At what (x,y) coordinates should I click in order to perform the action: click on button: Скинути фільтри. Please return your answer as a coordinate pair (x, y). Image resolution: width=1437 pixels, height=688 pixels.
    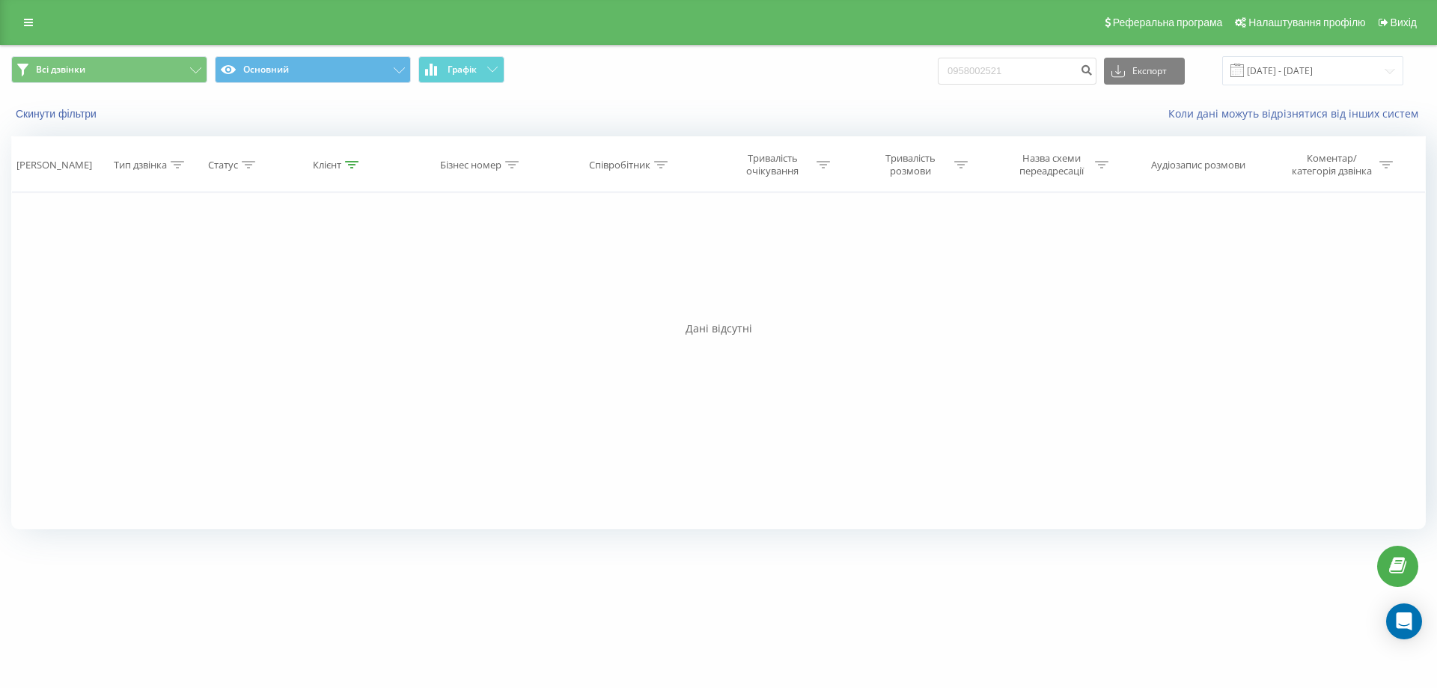
    Looking at the image, I should click on (58, 114).